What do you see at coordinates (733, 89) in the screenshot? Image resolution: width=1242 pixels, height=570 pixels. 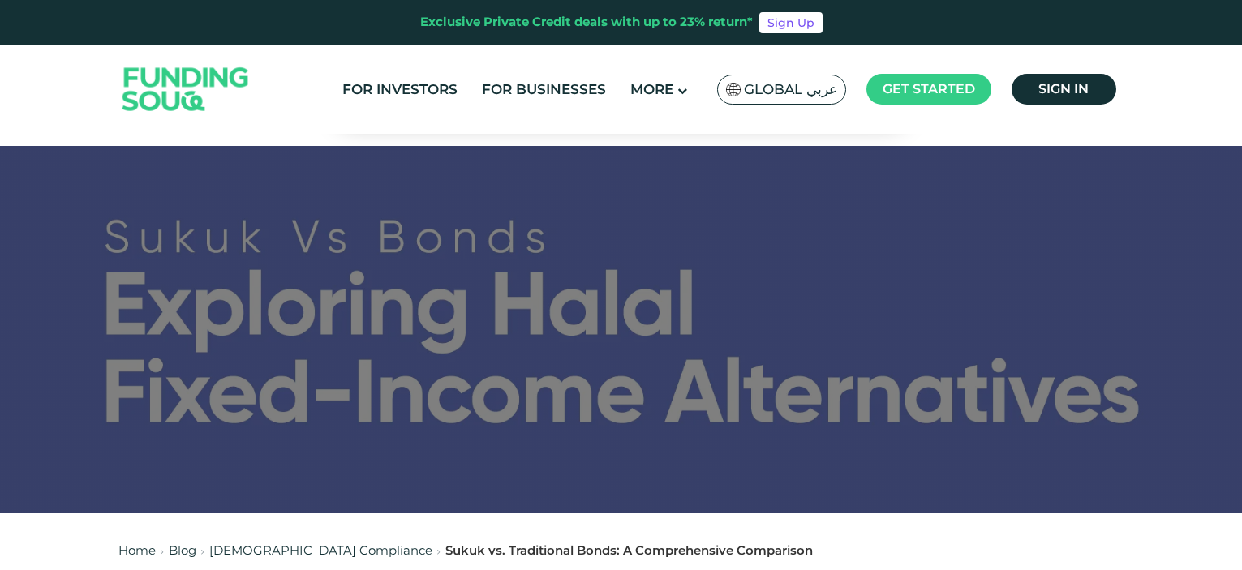 I see `img: SA Flag` at bounding box center [733, 89].